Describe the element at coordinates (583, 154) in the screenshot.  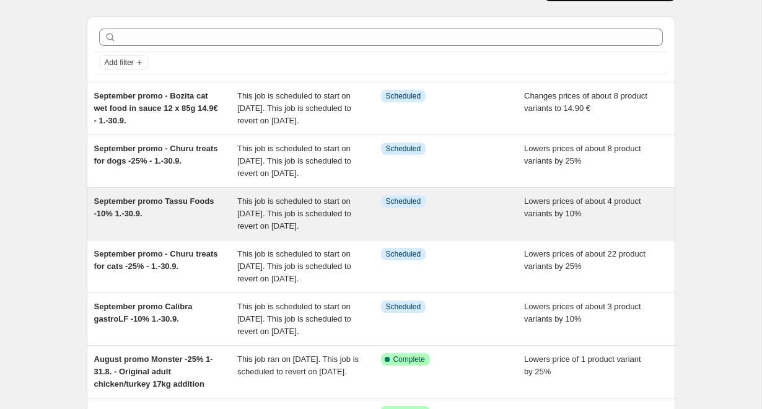
I see `span: Lowers prices of about 8 product variants by 25%` at that location.